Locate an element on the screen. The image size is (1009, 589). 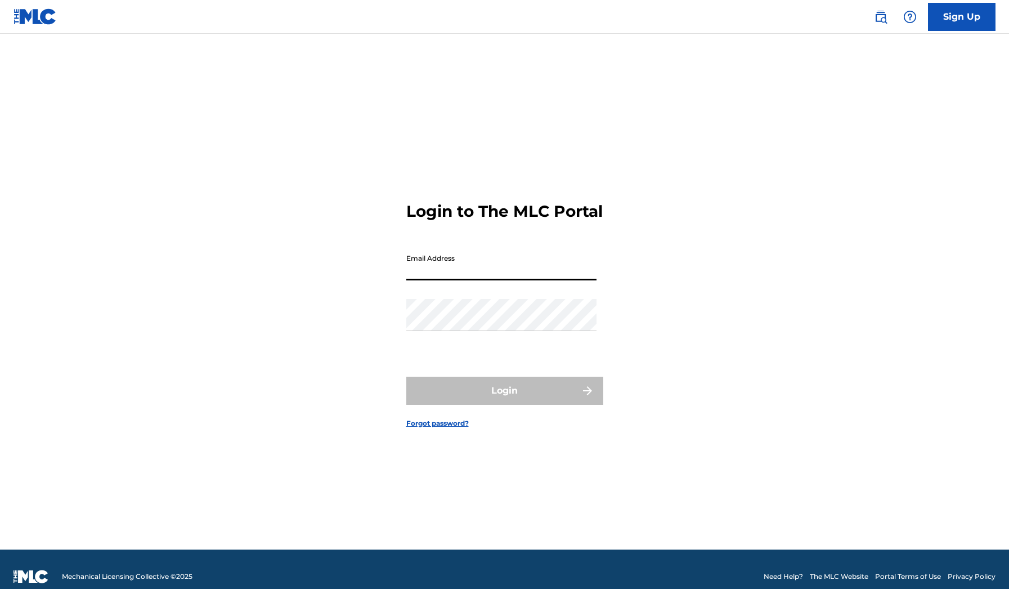
img: help is located at coordinates (910, 17).